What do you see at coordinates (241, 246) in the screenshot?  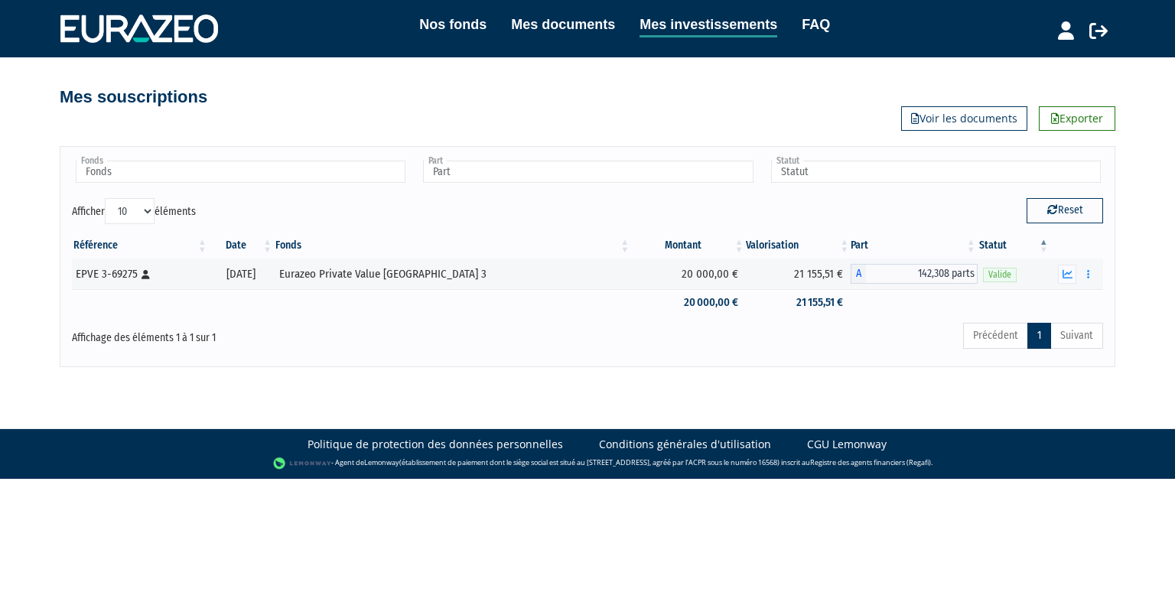 I see `th: Date: activer pour trier la colonne par ordre croissant` at bounding box center [241, 246].